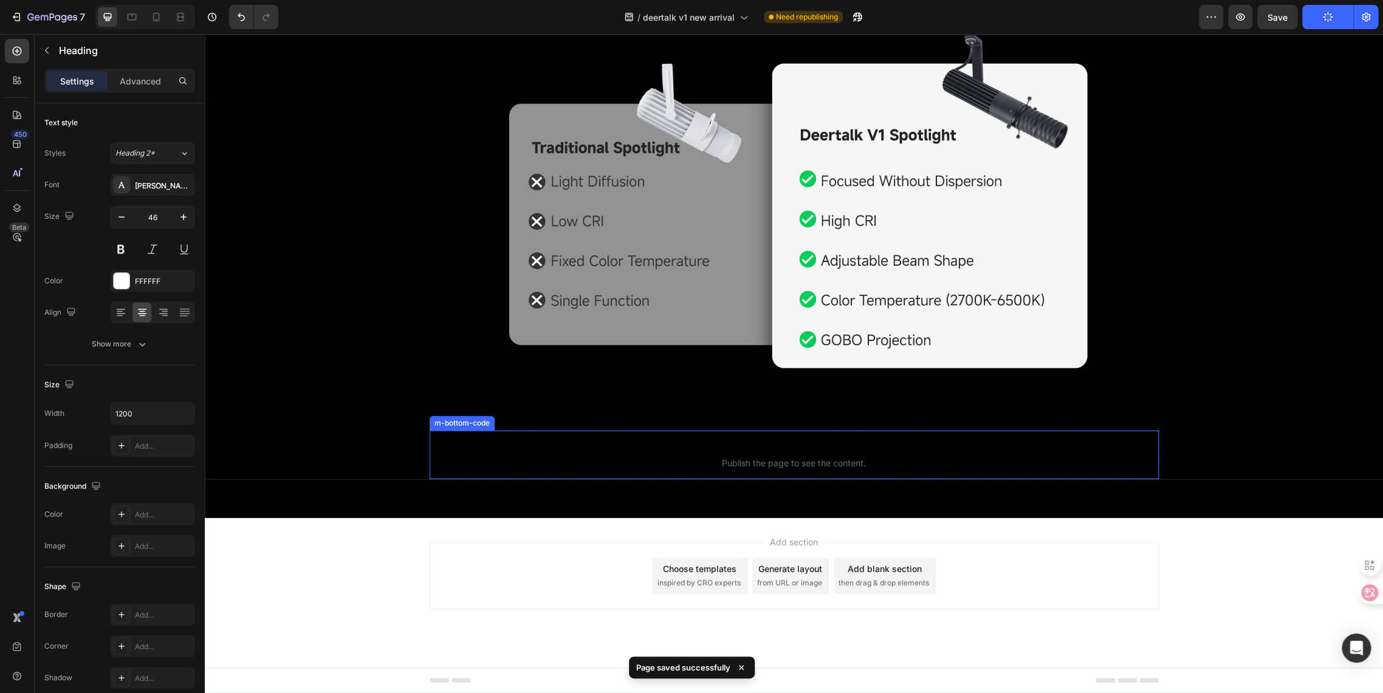 The height and width of the screenshot is (693, 1383). I want to click on button: 7, so click(47, 17).